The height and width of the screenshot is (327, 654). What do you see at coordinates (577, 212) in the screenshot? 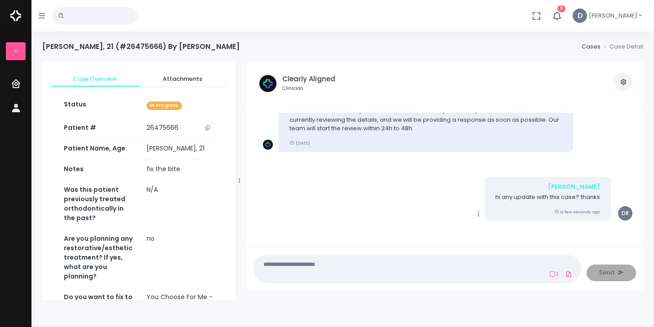
I see `small: a few seconds ago` at bounding box center [577, 212].